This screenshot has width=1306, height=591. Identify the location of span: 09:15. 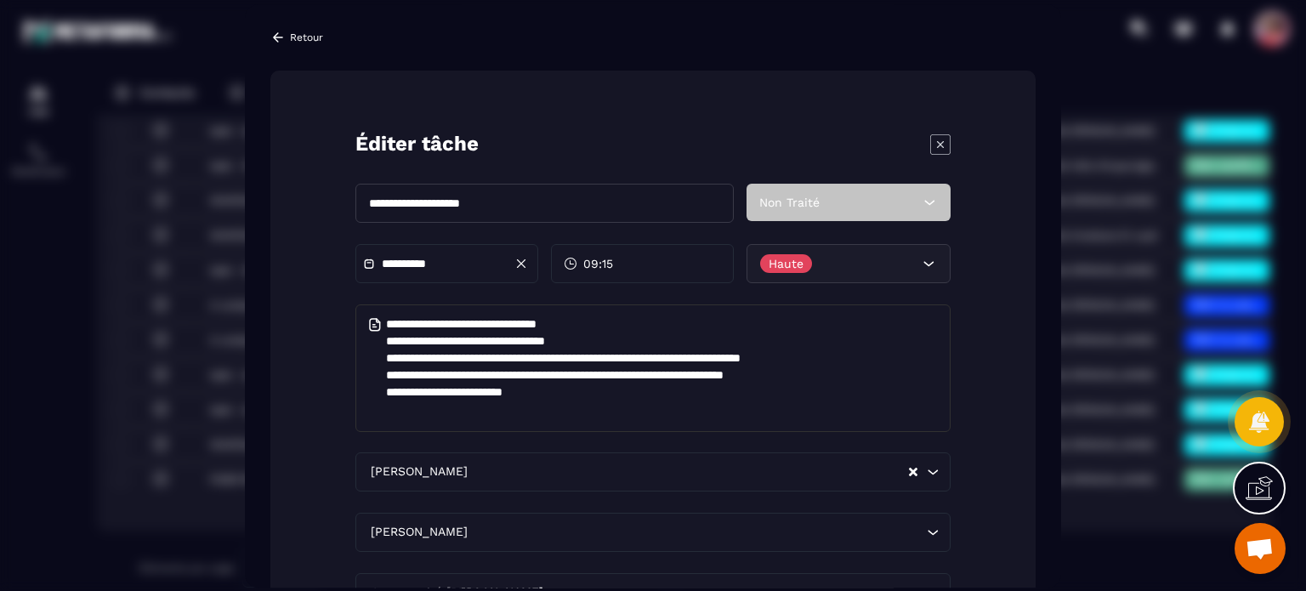
(598, 264).